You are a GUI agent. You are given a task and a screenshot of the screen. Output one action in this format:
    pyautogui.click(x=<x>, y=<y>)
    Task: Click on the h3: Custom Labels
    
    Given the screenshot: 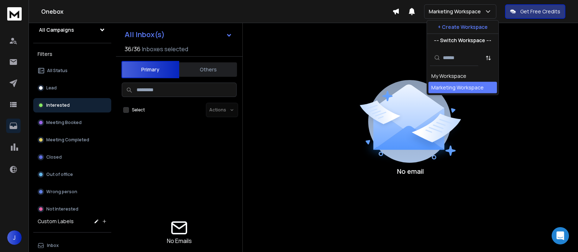 What is the action you would take?
    pyautogui.click(x=56, y=222)
    